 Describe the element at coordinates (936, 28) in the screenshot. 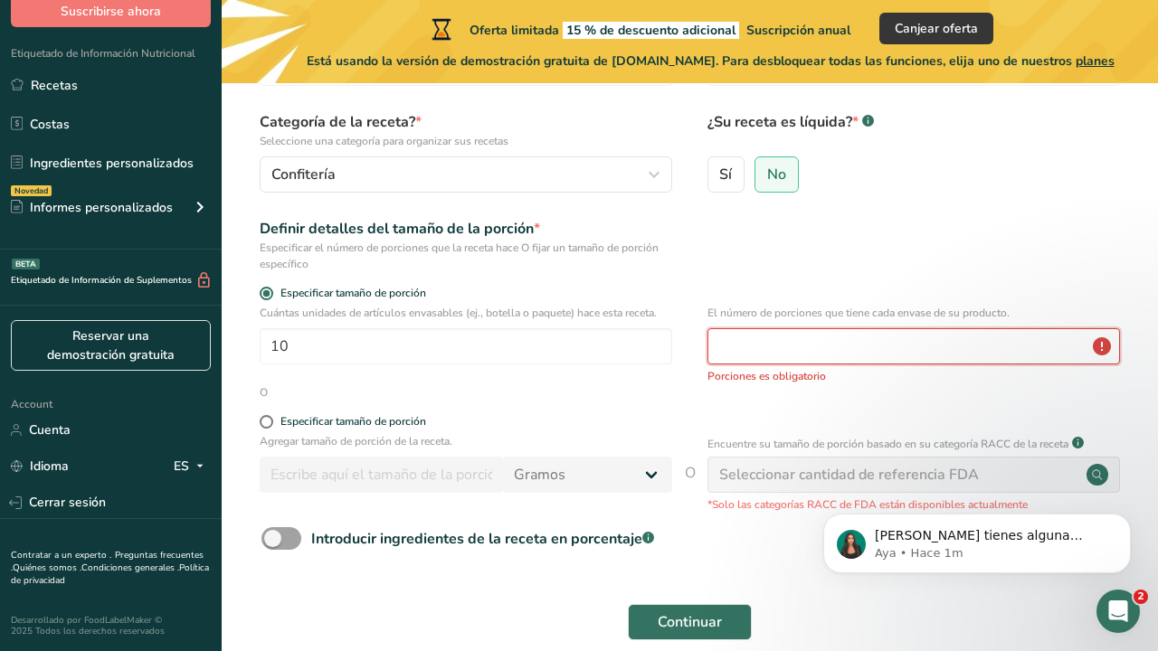

I see `span: Canjear oferta` at that location.